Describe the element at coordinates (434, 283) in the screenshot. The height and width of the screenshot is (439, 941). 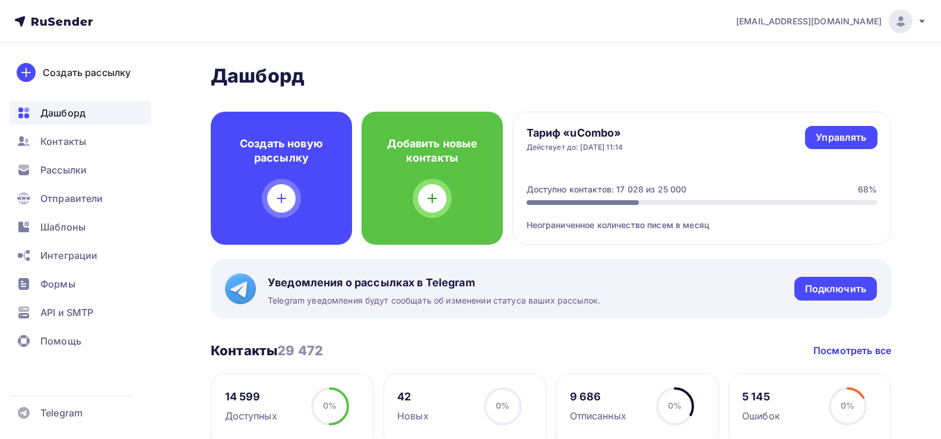
I see `span: Уведомления о рассылках в Telegram` at that location.